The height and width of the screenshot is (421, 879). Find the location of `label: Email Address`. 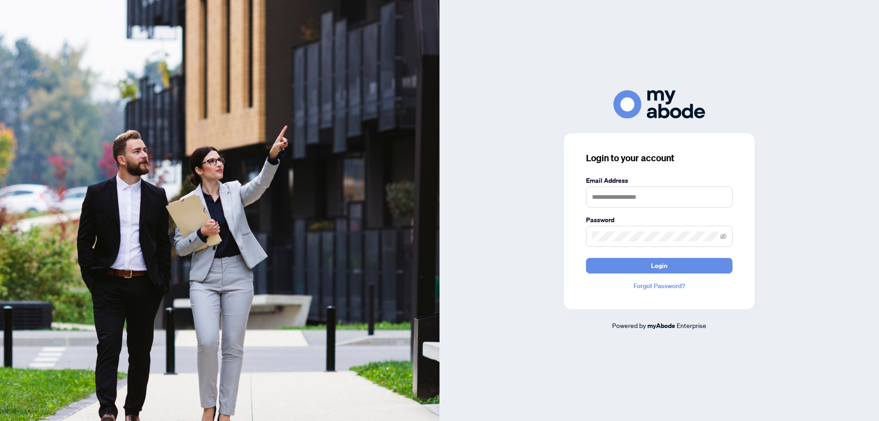

label: Email Address is located at coordinates (659, 180).